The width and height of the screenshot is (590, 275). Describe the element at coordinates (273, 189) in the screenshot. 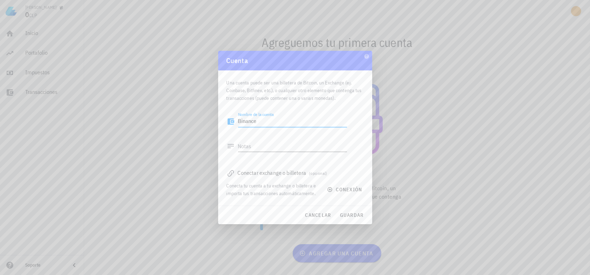

I see `div: Conecta tu cuenta a tu exchange o billetera e importa tus transacciones automáticamente.` at that location.